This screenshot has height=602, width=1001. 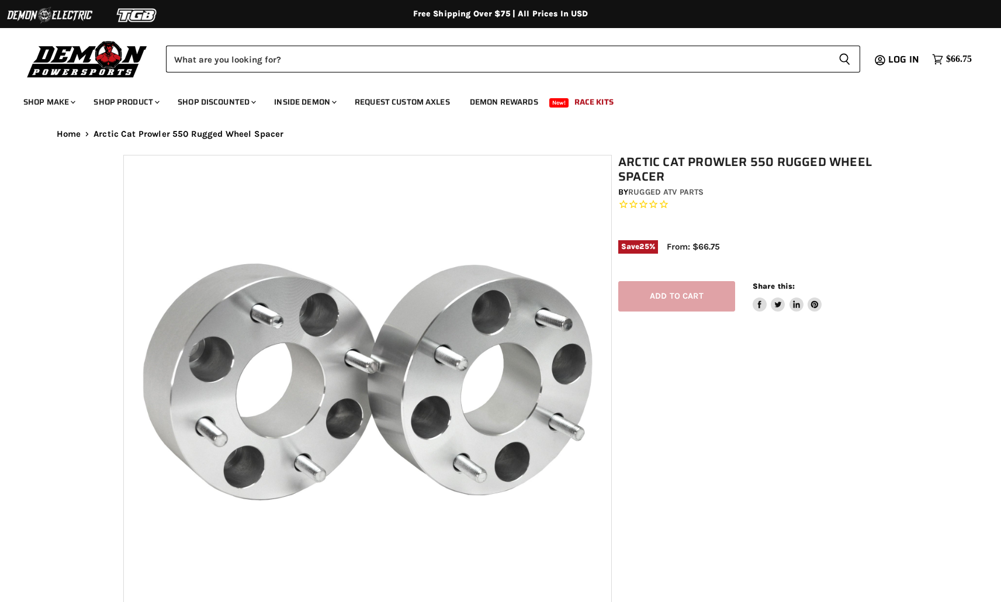 I want to click on span: Log in, so click(x=903, y=59).